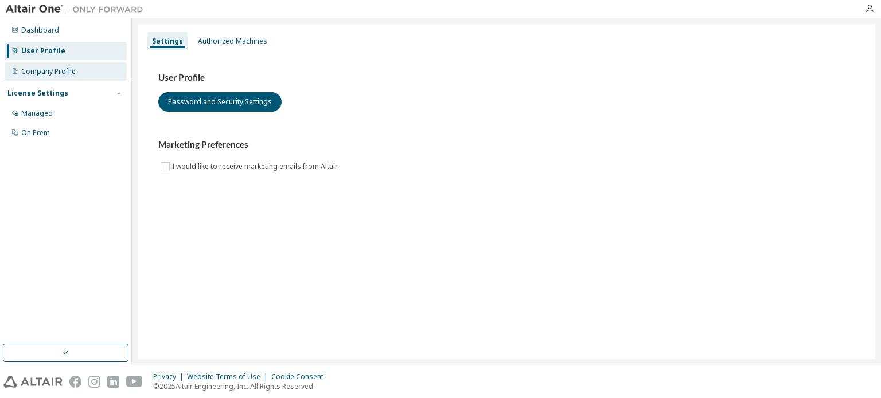  What do you see at coordinates (77, 9) in the screenshot?
I see `img: Altair One` at bounding box center [77, 9].